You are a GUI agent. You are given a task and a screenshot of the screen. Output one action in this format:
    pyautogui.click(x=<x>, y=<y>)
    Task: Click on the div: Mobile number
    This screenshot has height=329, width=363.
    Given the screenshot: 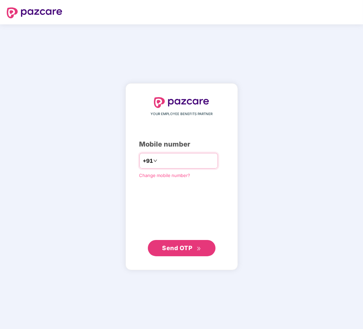 What is the action you would take?
    pyautogui.click(x=182, y=144)
    